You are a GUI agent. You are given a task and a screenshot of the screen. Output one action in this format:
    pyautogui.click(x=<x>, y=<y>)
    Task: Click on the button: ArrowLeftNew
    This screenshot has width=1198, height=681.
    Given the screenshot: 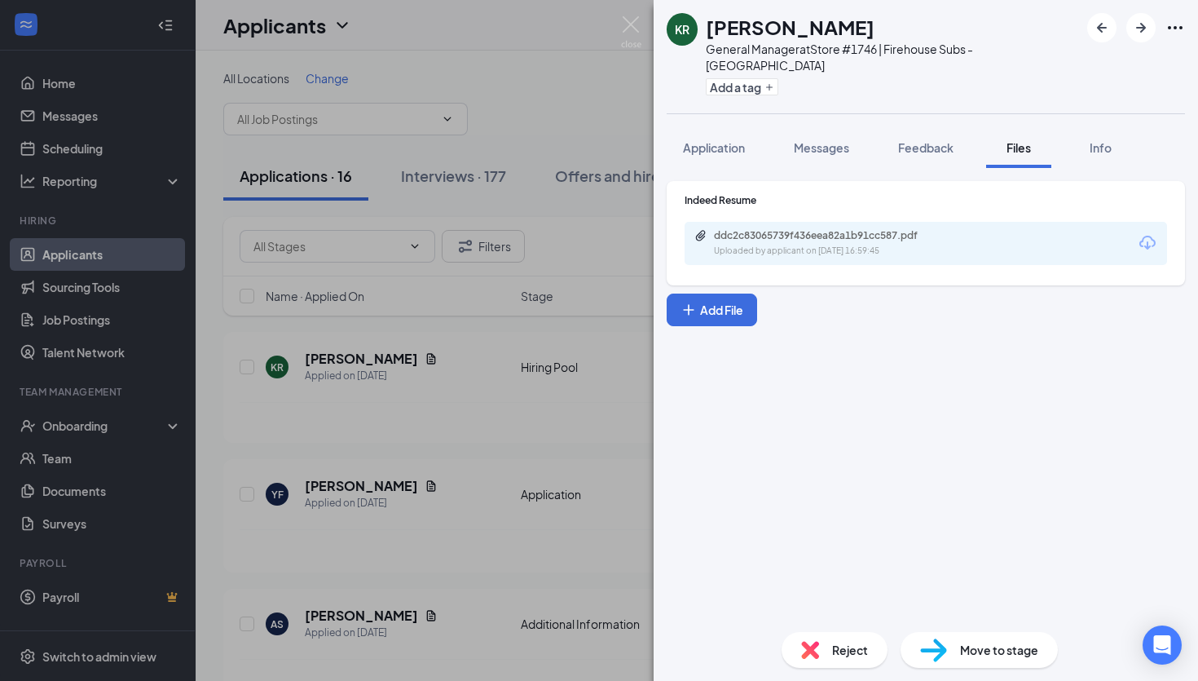 What is the action you would take?
    pyautogui.click(x=1102, y=28)
    